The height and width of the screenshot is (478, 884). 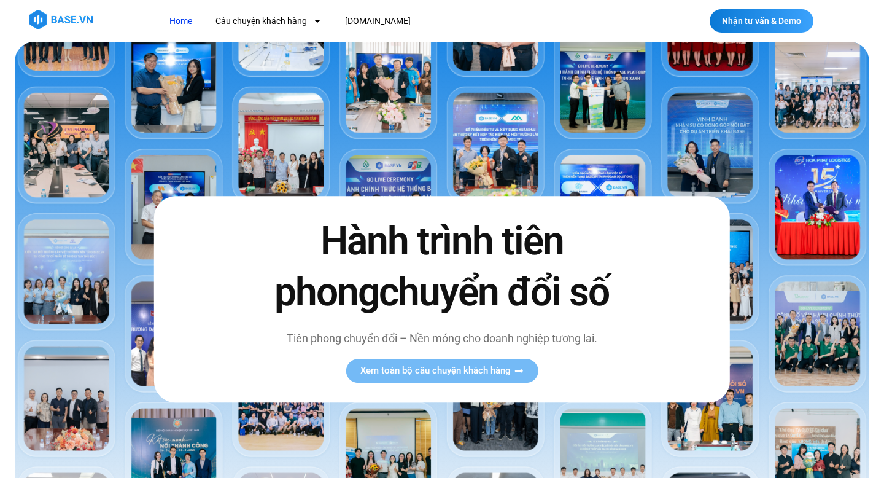 What do you see at coordinates (395, 21) in the screenshot?
I see `nav: Menu` at bounding box center [395, 21].